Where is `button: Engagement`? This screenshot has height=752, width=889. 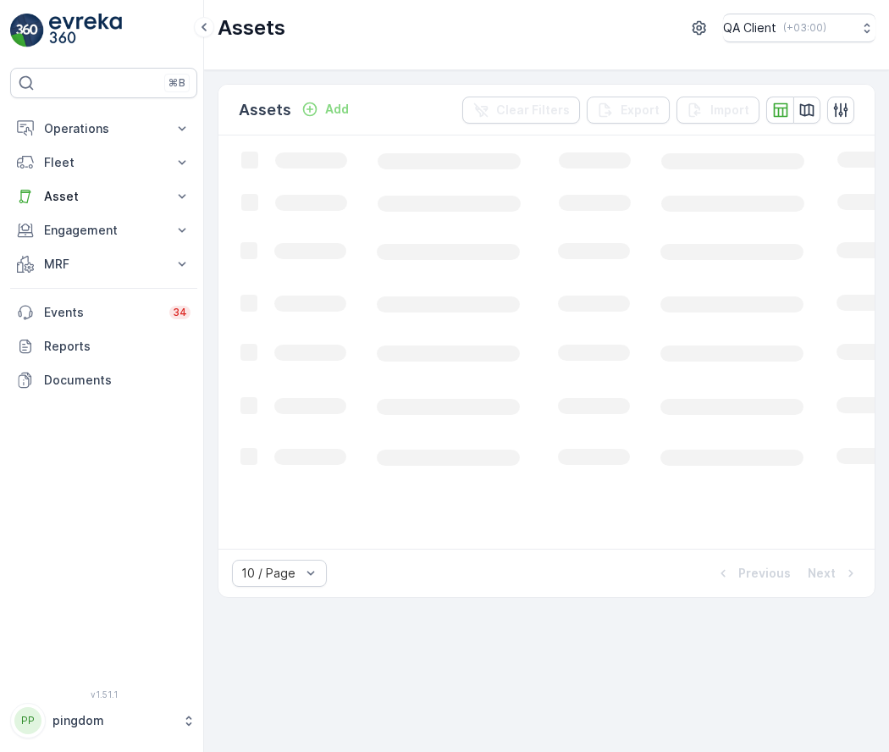
button: Engagement is located at coordinates (103, 230).